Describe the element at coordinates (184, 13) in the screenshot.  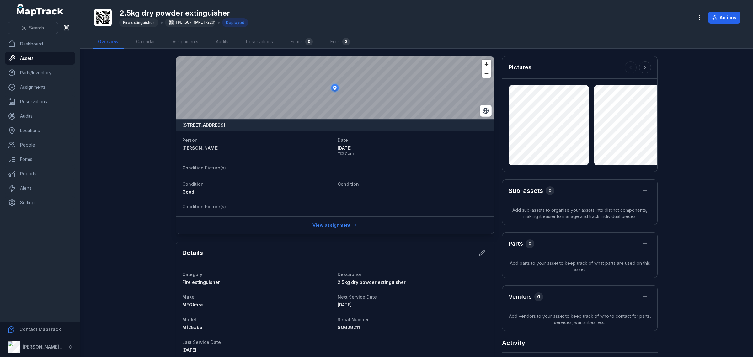
I see `h1: 2.5kg dry powder extinguisher` at that location.